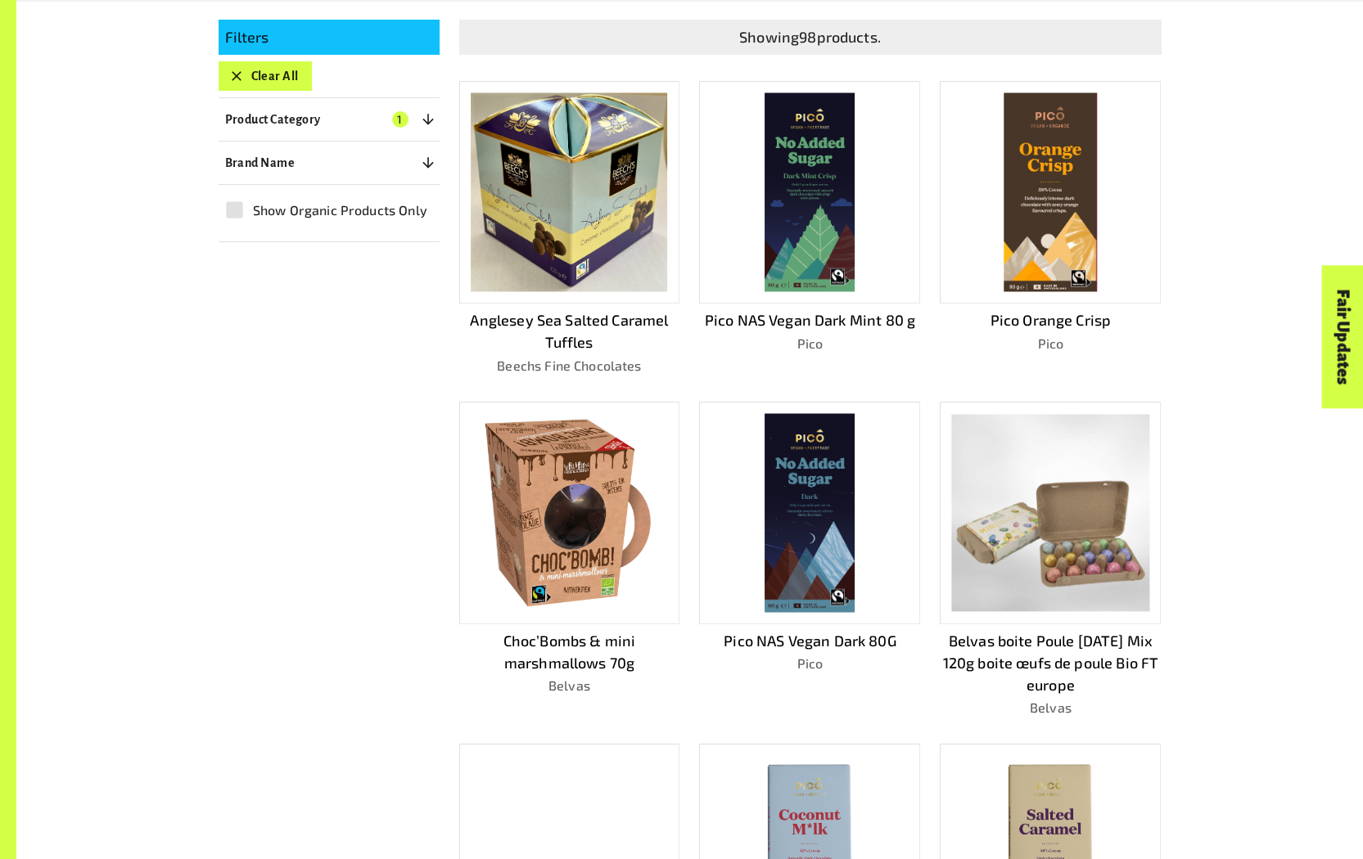 Image resolution: width=1363 pixels, height=859 pixels. I want to click on span: 1, so click(400, 119).